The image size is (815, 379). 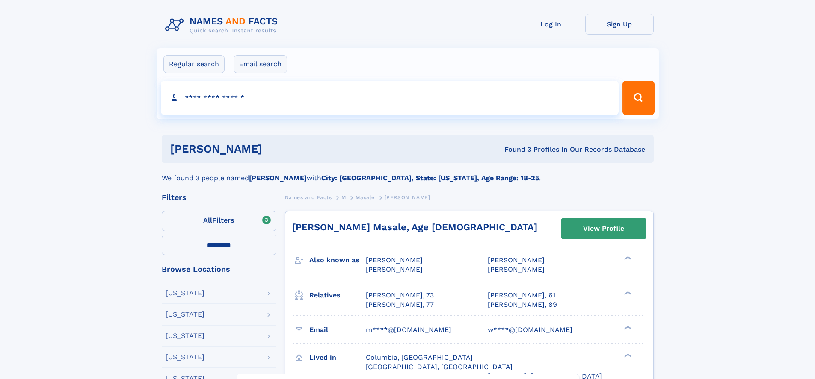 I want to click on input: search input, so click(x=390, y=98).